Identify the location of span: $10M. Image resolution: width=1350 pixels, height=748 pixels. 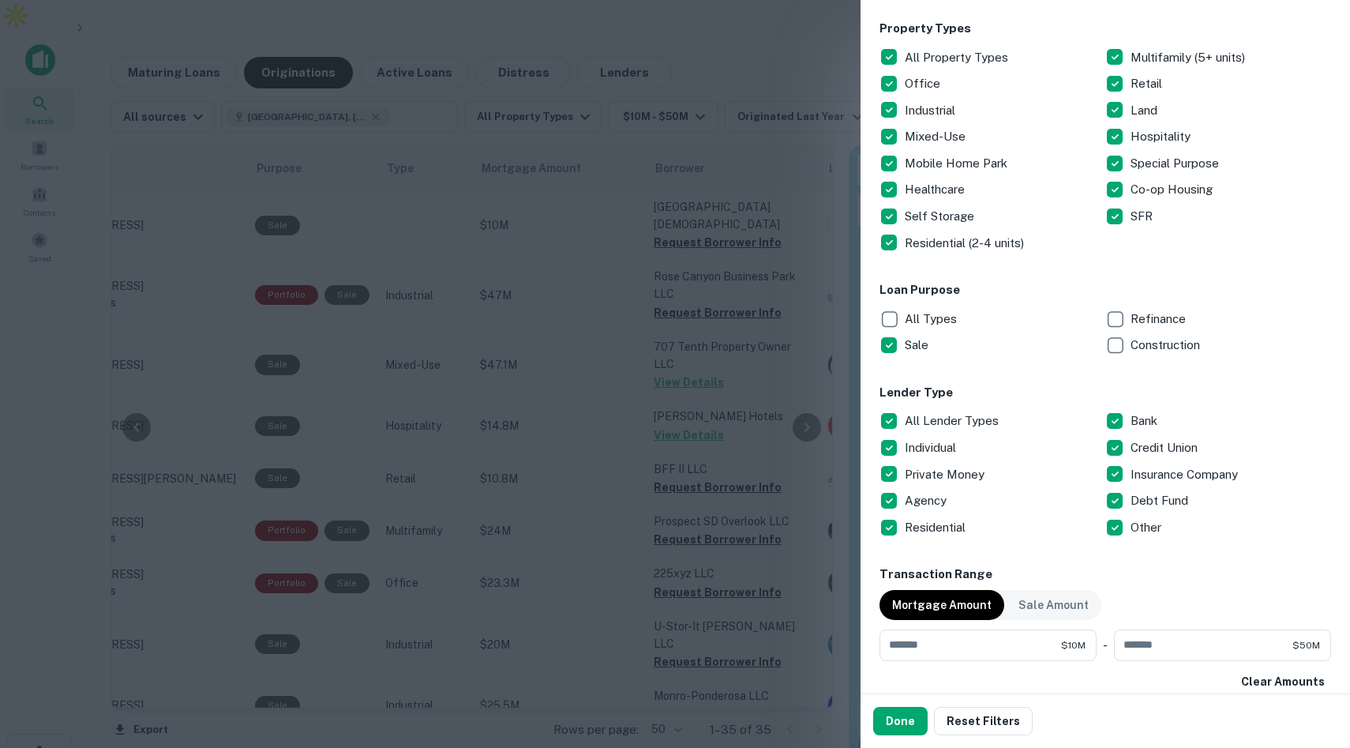
(1073, 645).